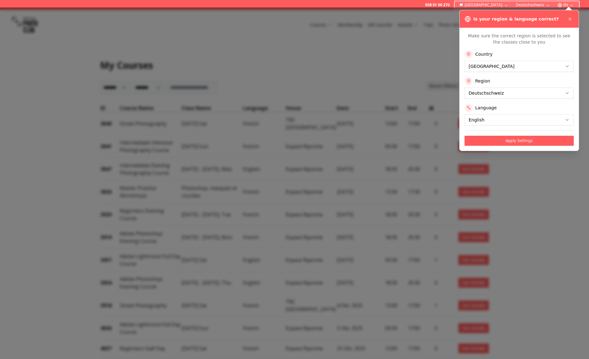 The width and height of the screenshot is (589, 359). What do you see at coordinates (485, 108) in the screenshot?
I see `label: Language` at bounding box center [485, 108].